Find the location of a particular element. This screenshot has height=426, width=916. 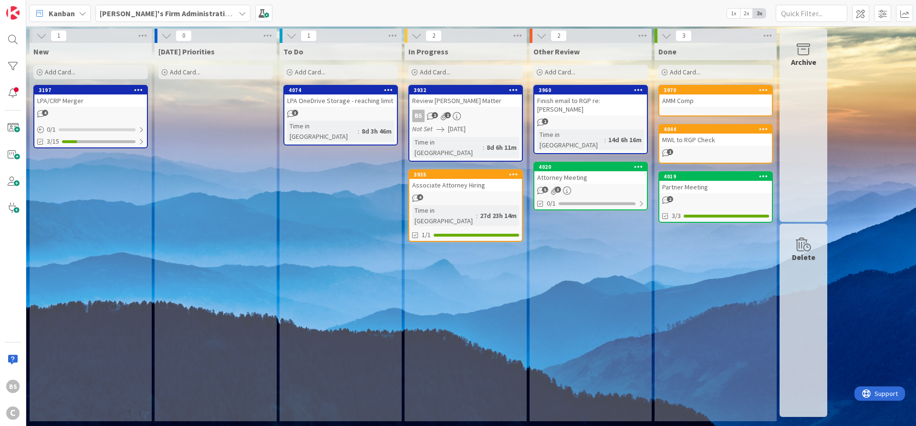

div: Partner Meeting is located at coordinates (716, 187).